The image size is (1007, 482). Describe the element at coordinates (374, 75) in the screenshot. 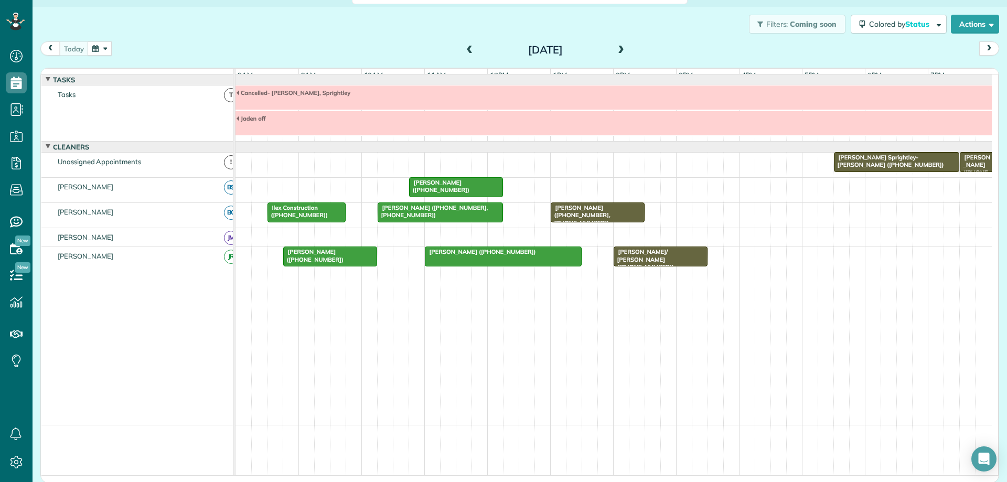

I see `span: 10am` at that location.